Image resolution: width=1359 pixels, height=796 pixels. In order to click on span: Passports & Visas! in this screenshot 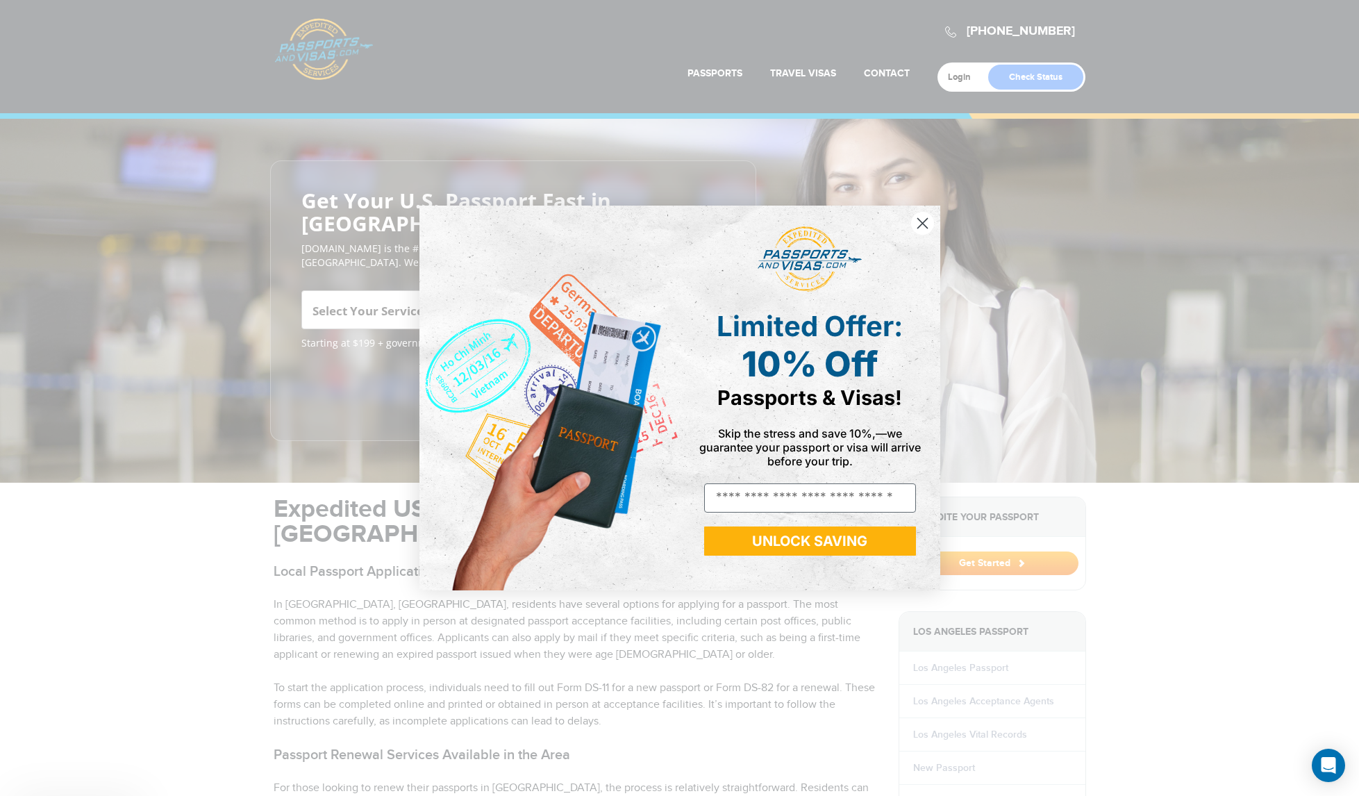, I will do `click(810, 397)`.